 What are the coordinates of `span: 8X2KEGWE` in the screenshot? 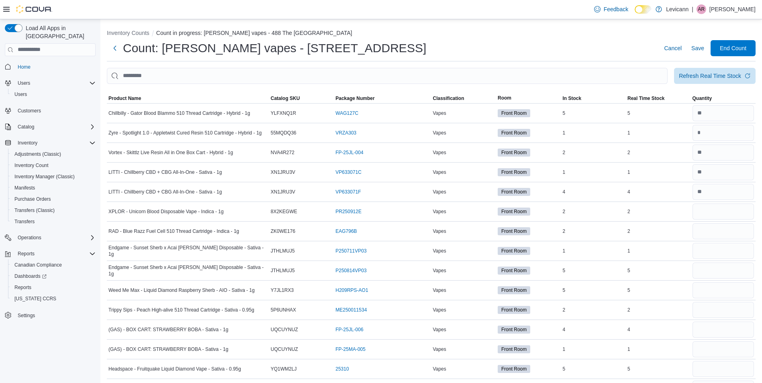 It's located at (284, 212).